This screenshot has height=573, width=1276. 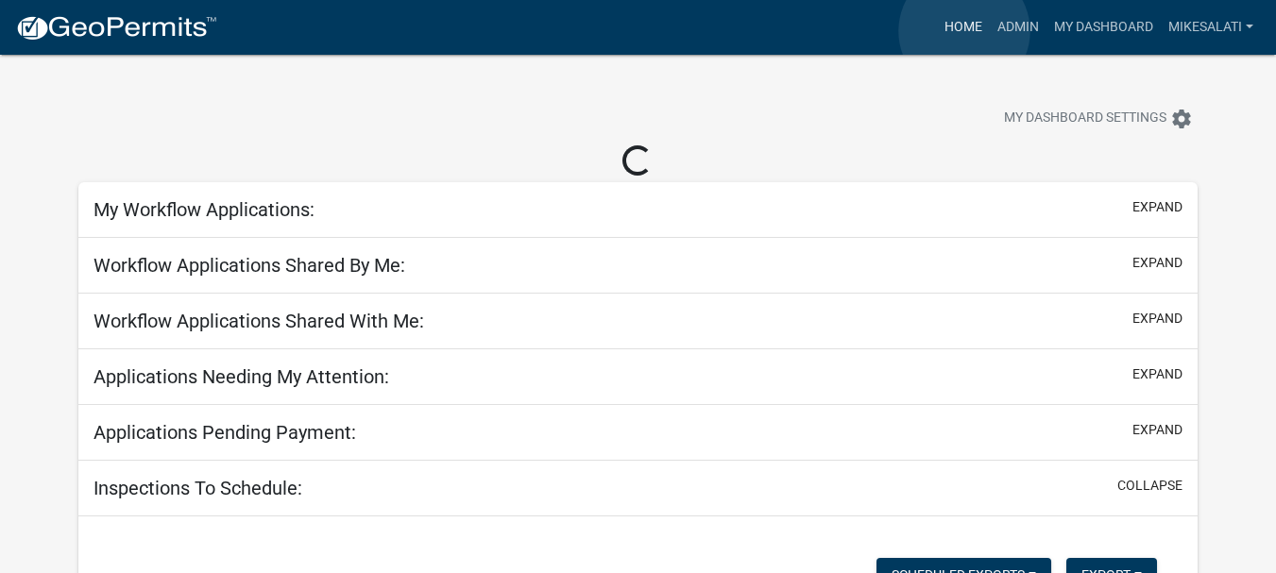 What do you see at coordinates (225, 433) in the screenshot?
I see `h5: Applications Pending Payment:` at bounding box center [225, 433].